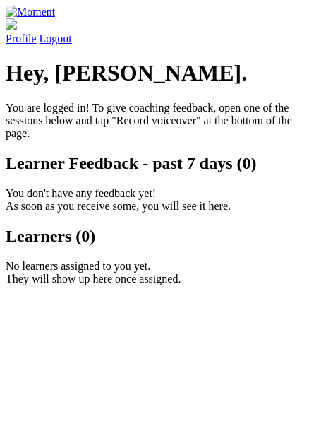 This screenshot has height=421, width=309. I want to click on p: You are logged in! To give coaching feedback, open one of the sessions below and tap "Record voic..., so click(155, 121).